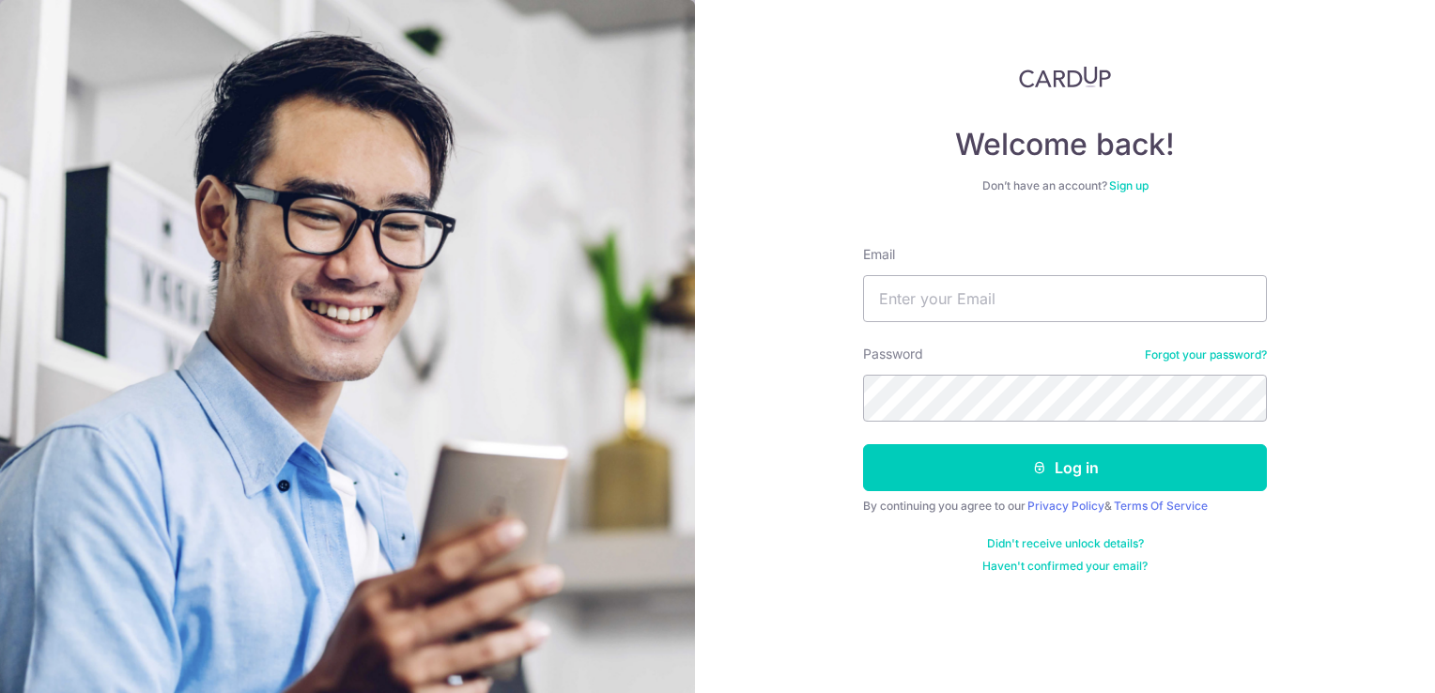 This screenshot has height=693, width=1435. I want to click on a: Forgot your password?, so click(1206, 355).